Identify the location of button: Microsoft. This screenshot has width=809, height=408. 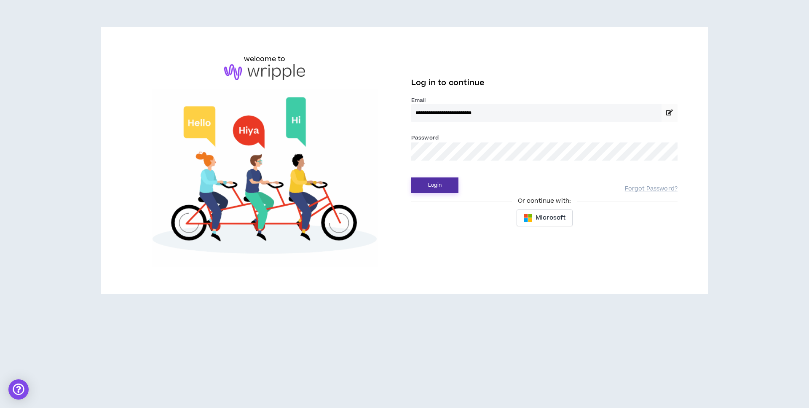
(544, 218).